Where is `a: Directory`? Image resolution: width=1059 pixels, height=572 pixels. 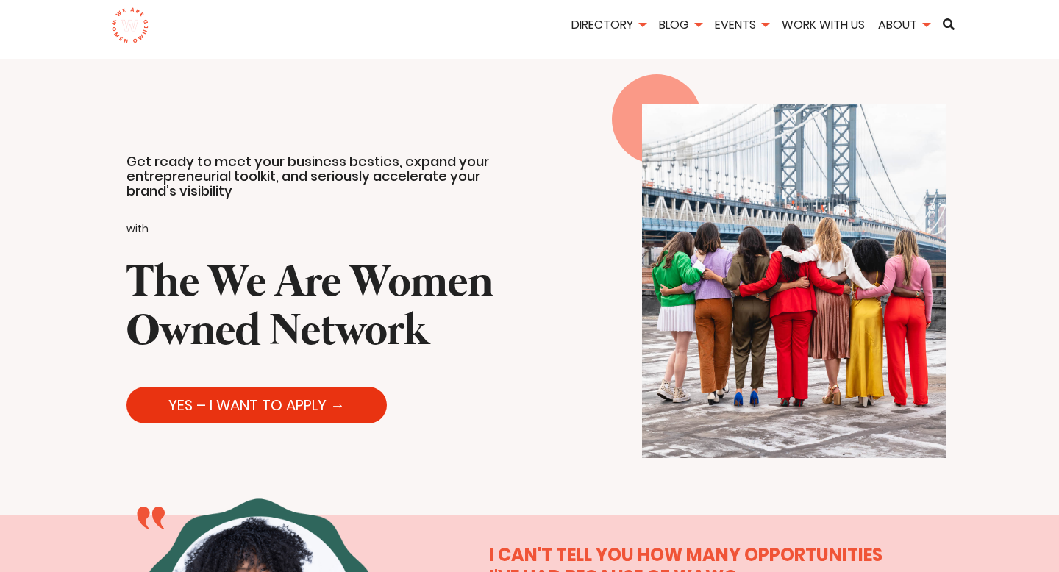 a: Directory is located at coordinates (608, 24).